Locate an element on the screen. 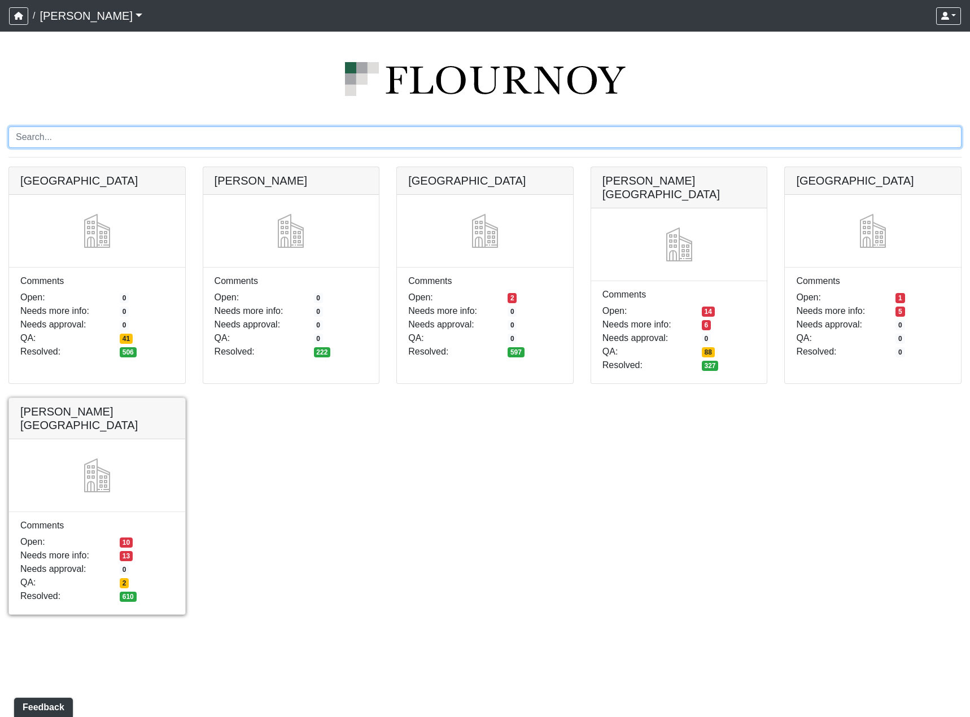  img: logo is located at coordinates (485, 79).